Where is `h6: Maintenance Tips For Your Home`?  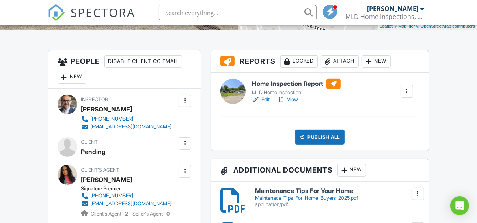
h6: Maintenance Tips For Your Home is located at coordinates (337, 191).